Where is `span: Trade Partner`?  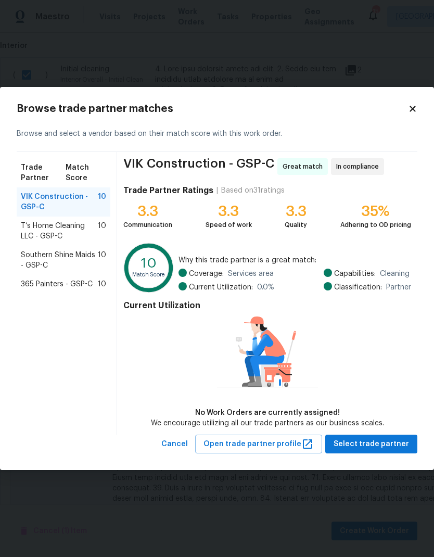
span: Trade Partner is located at coordinates (43, 173).